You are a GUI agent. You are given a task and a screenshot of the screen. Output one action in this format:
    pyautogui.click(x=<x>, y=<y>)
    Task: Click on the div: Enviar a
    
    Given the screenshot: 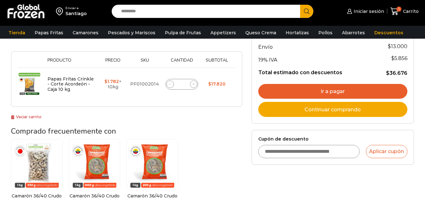 What is the action you would take?
    pyautogui.click(x=76, y=8)
    